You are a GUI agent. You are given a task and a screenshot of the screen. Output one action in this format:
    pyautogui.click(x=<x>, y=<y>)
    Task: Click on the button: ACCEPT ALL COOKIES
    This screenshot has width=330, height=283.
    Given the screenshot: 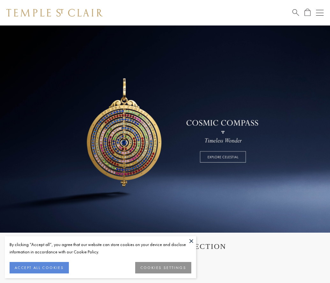 What is the action you would take?
    pyautogui.click(x=39, y=268)
    